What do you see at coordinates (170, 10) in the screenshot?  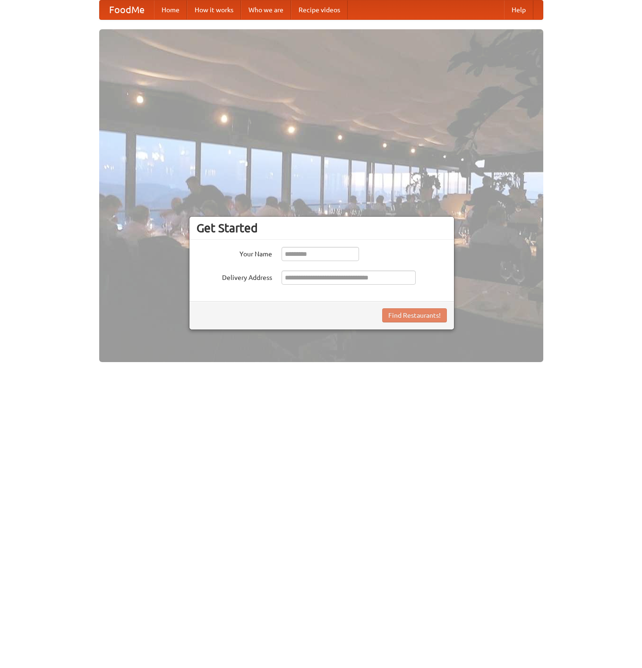 I see `a: Home` at bounding box center [170, 10].